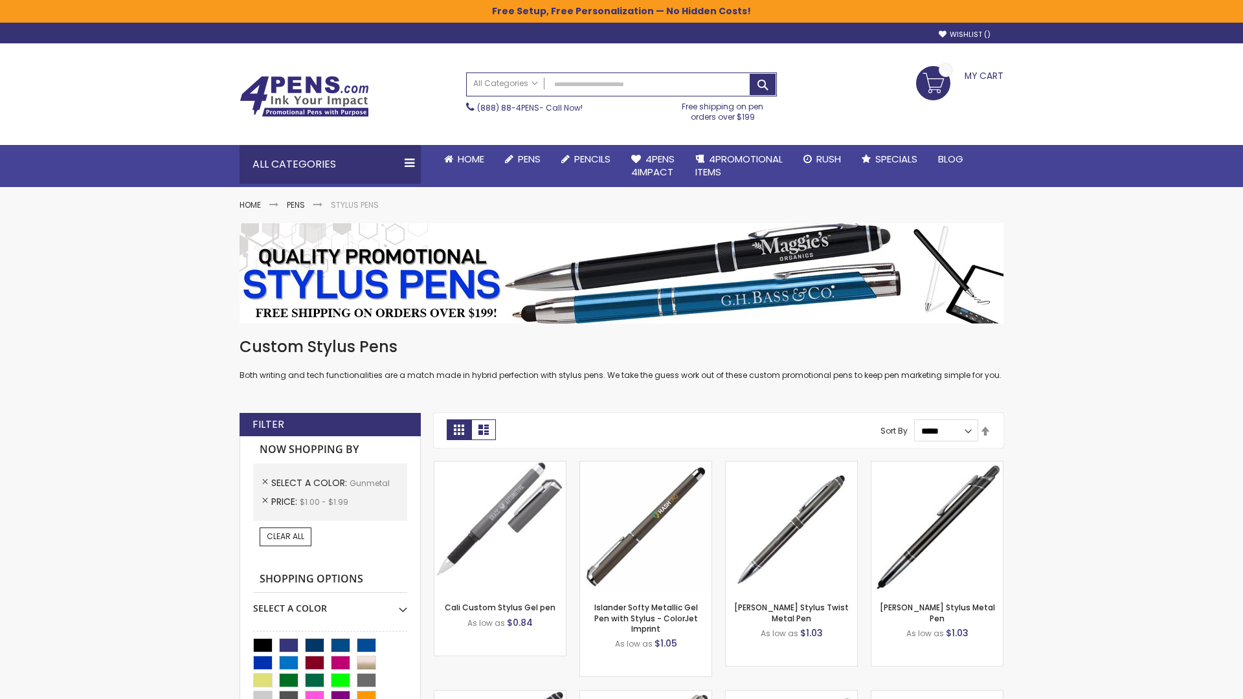 The width and height of the screenshot is (1243, 699). I want to click on span: - Call Now!, so click(529, 107).